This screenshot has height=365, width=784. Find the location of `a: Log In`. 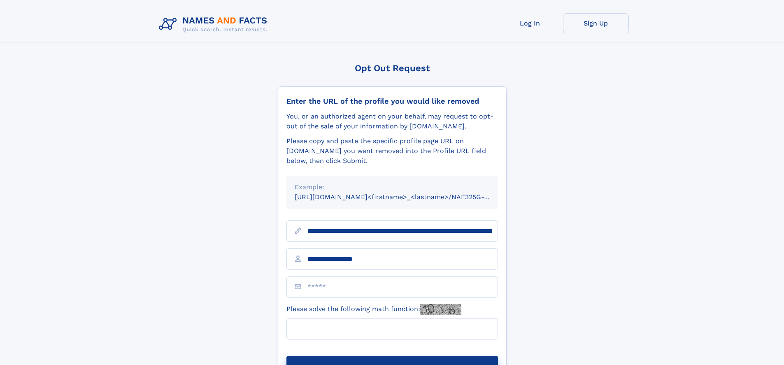

a: Log In is located at coordinates (530, 23).